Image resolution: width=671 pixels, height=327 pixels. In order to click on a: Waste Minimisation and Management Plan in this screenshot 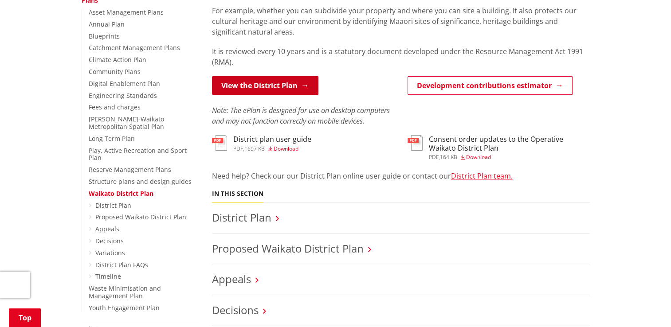, I will do `click(125, 292)`.